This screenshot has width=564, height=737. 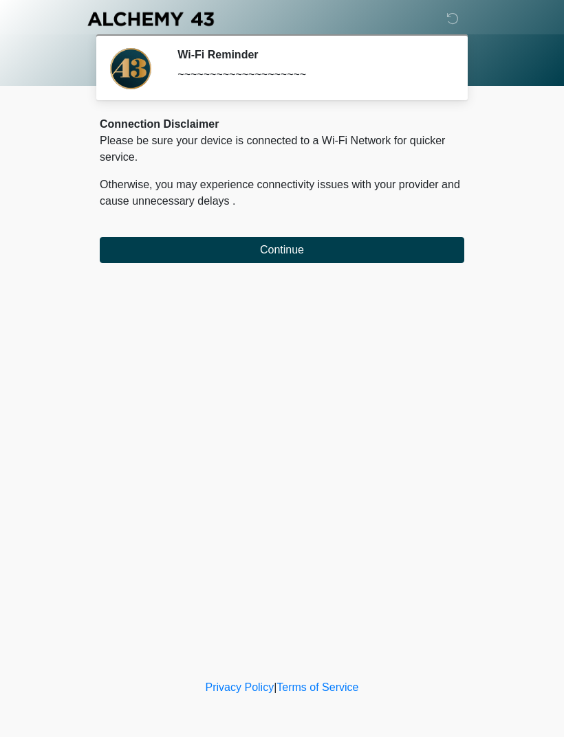 What do you see at coordinates (317, 687) in the screenshot?
I see `a: Terms of Service` at bounding box center [317, 687].